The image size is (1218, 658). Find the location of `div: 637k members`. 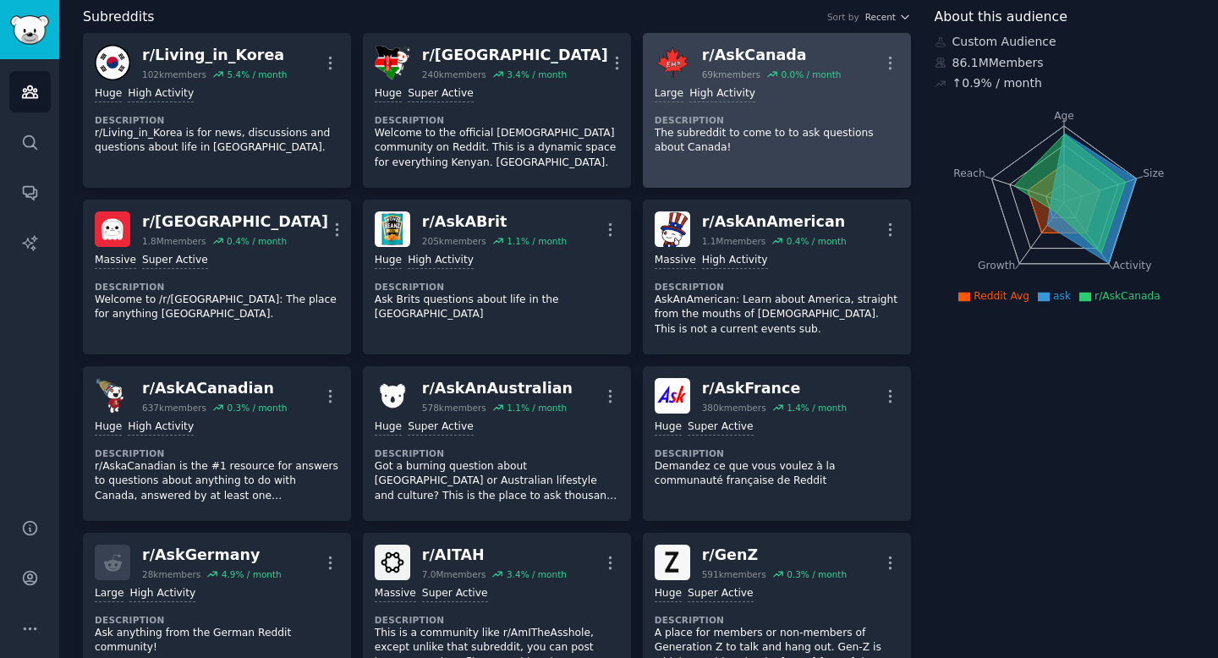

div: 637k members is located at coordinates (174, 408).